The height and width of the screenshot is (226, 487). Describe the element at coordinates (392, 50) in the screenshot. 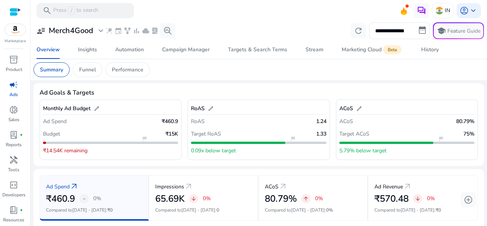

I see `span: Beta` at that location.